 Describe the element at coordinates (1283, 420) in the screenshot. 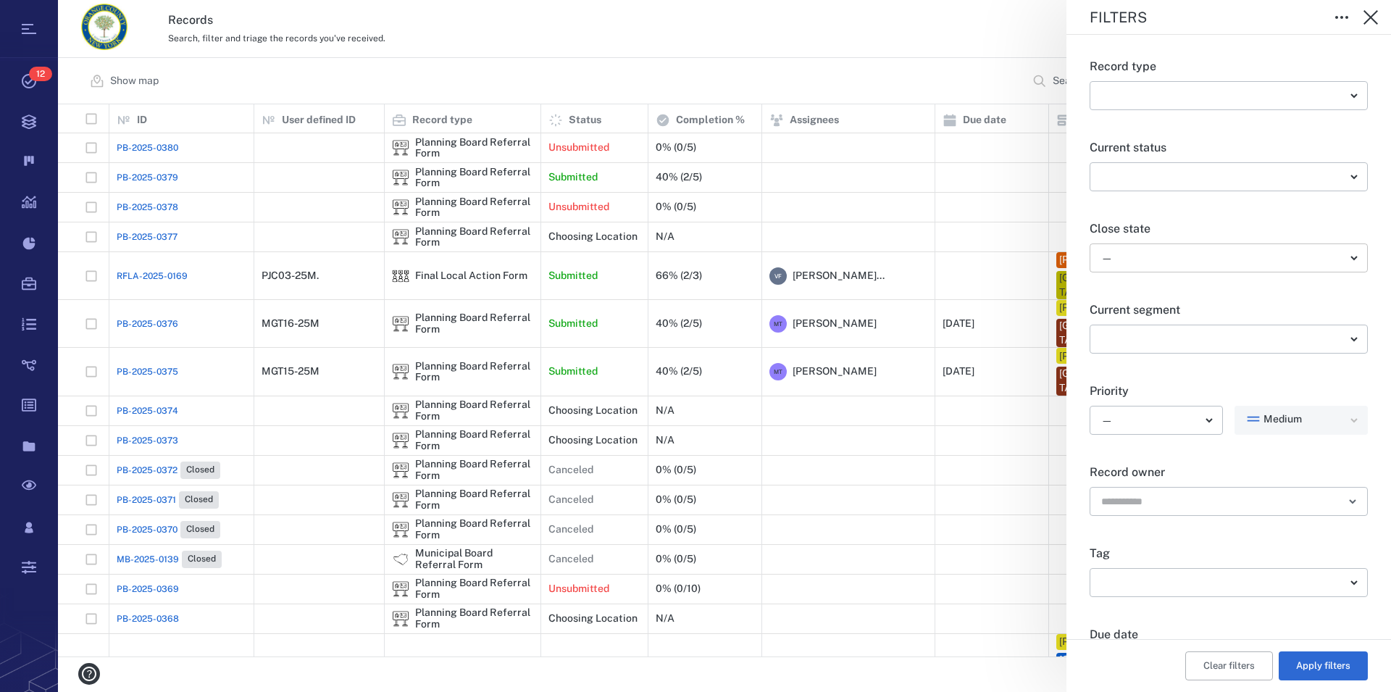

I see `span: Medium` at that location.